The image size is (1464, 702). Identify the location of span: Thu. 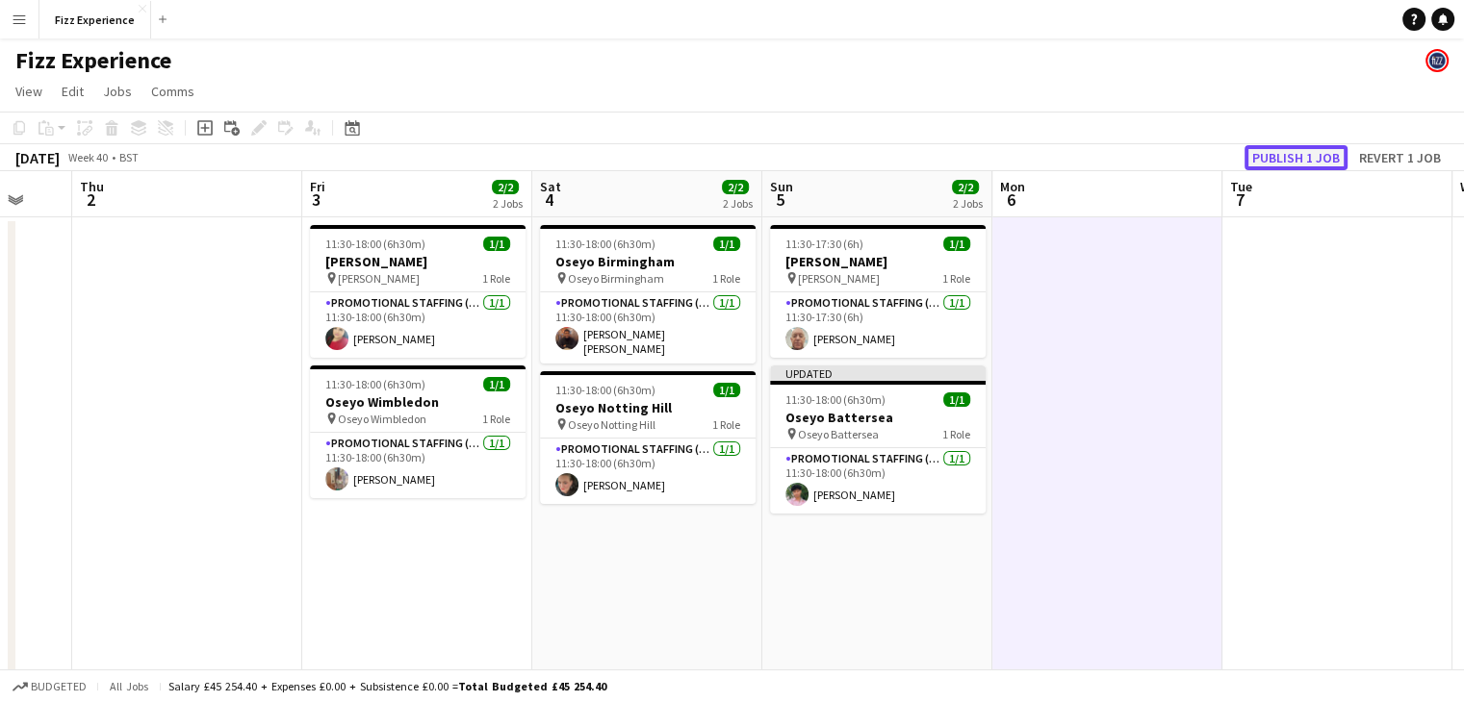
(91, 187).